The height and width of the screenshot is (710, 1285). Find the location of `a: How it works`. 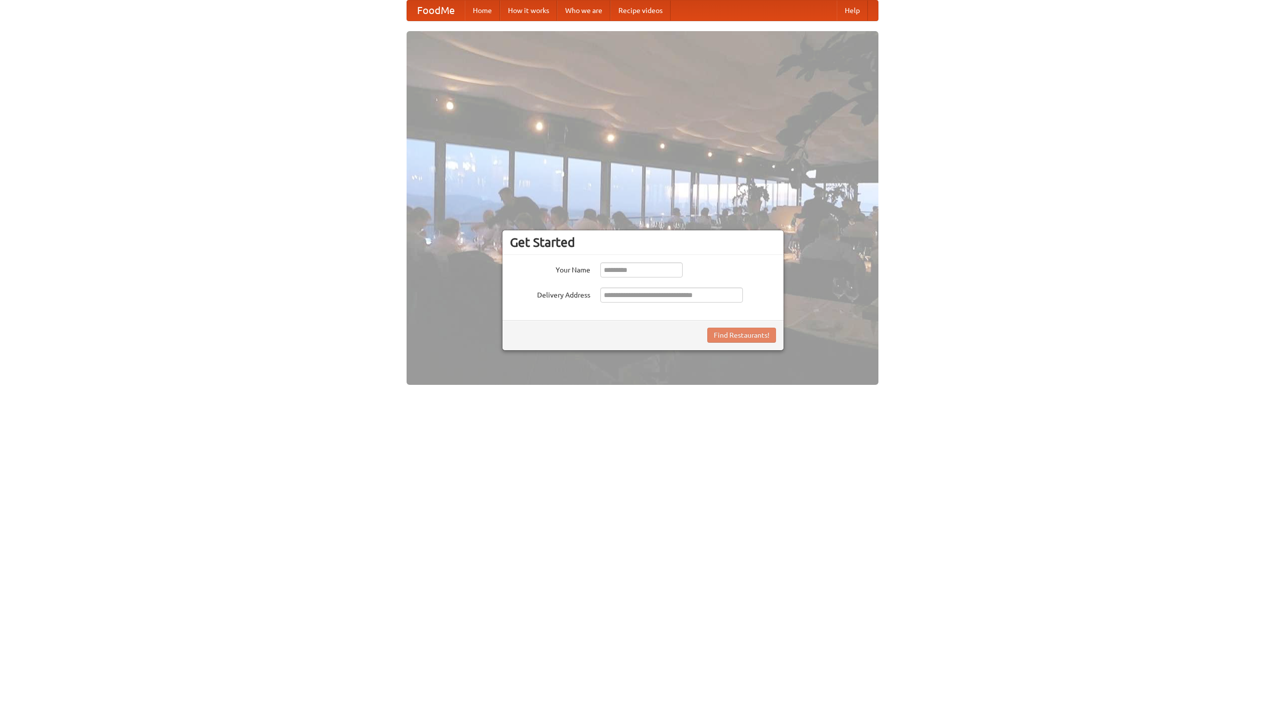

a: How it works is located at coordinates (528, 11).